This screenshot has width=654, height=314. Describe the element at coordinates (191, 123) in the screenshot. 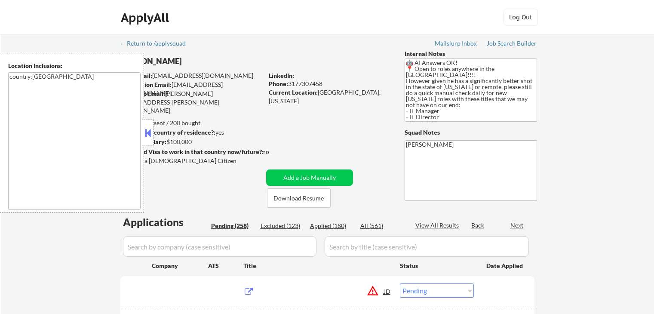

I see `div: 180 sent / 200 bought` at that location.